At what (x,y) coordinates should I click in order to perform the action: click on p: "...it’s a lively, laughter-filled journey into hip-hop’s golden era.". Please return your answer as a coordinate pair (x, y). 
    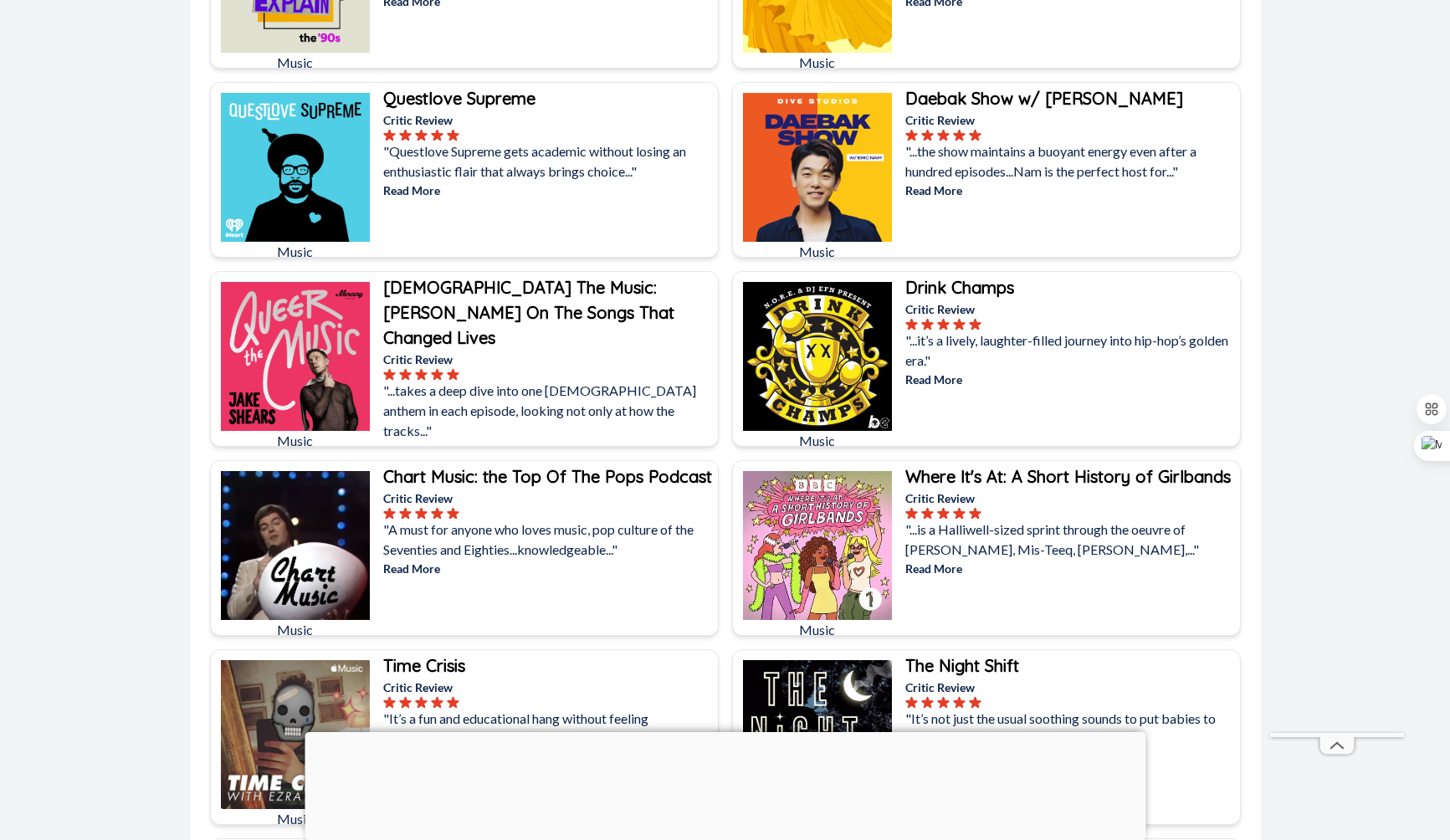
    Looking at the image, I should click on (1071, 351).